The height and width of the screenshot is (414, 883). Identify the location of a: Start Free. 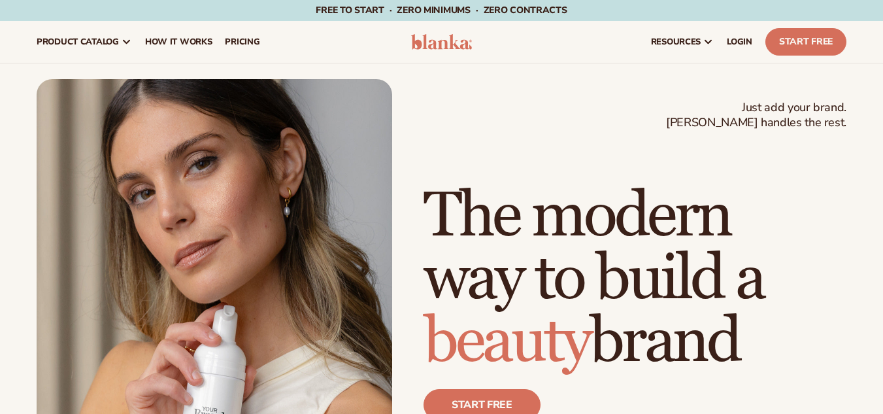
(806, 42).